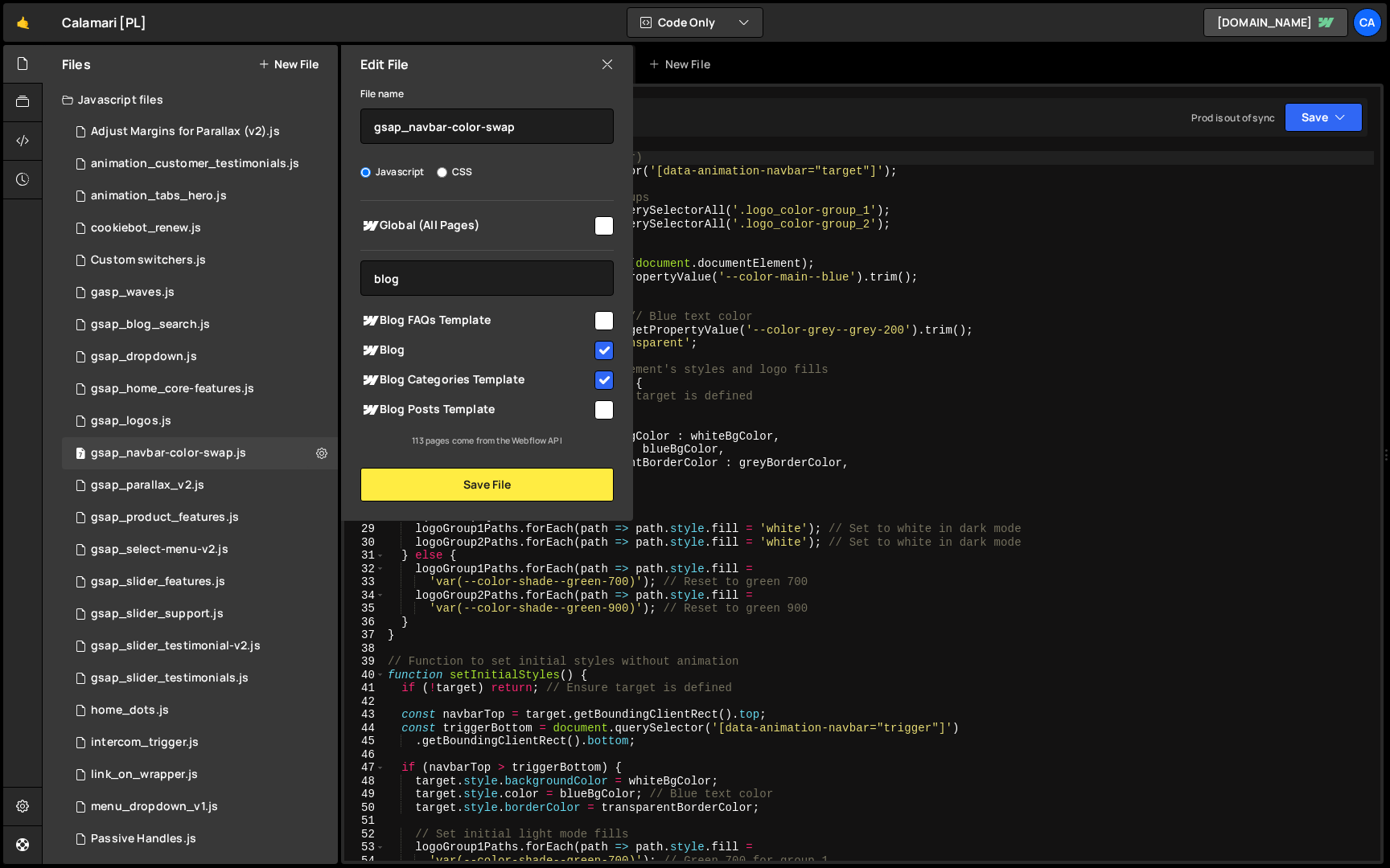  What do you see at coordinates (148, 260) in the screenshot?
I see `div: Custom switchers.js` at bounding box center [148, 260].